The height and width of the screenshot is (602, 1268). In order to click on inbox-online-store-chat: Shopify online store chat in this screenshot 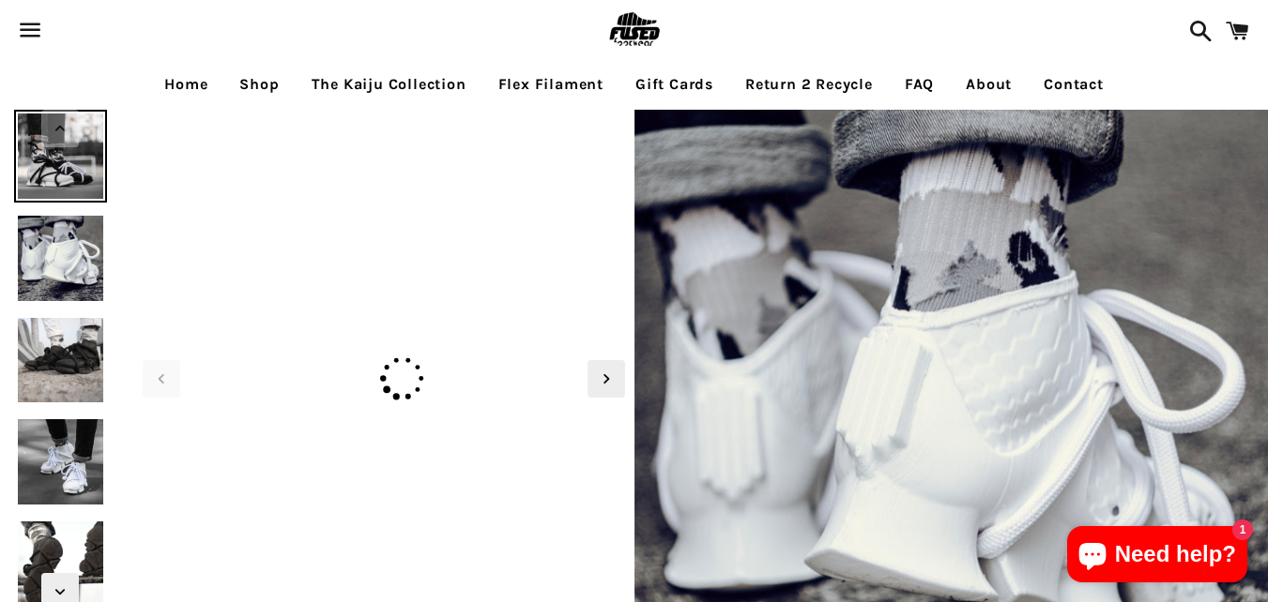, I will do `click(1157, 556)`.